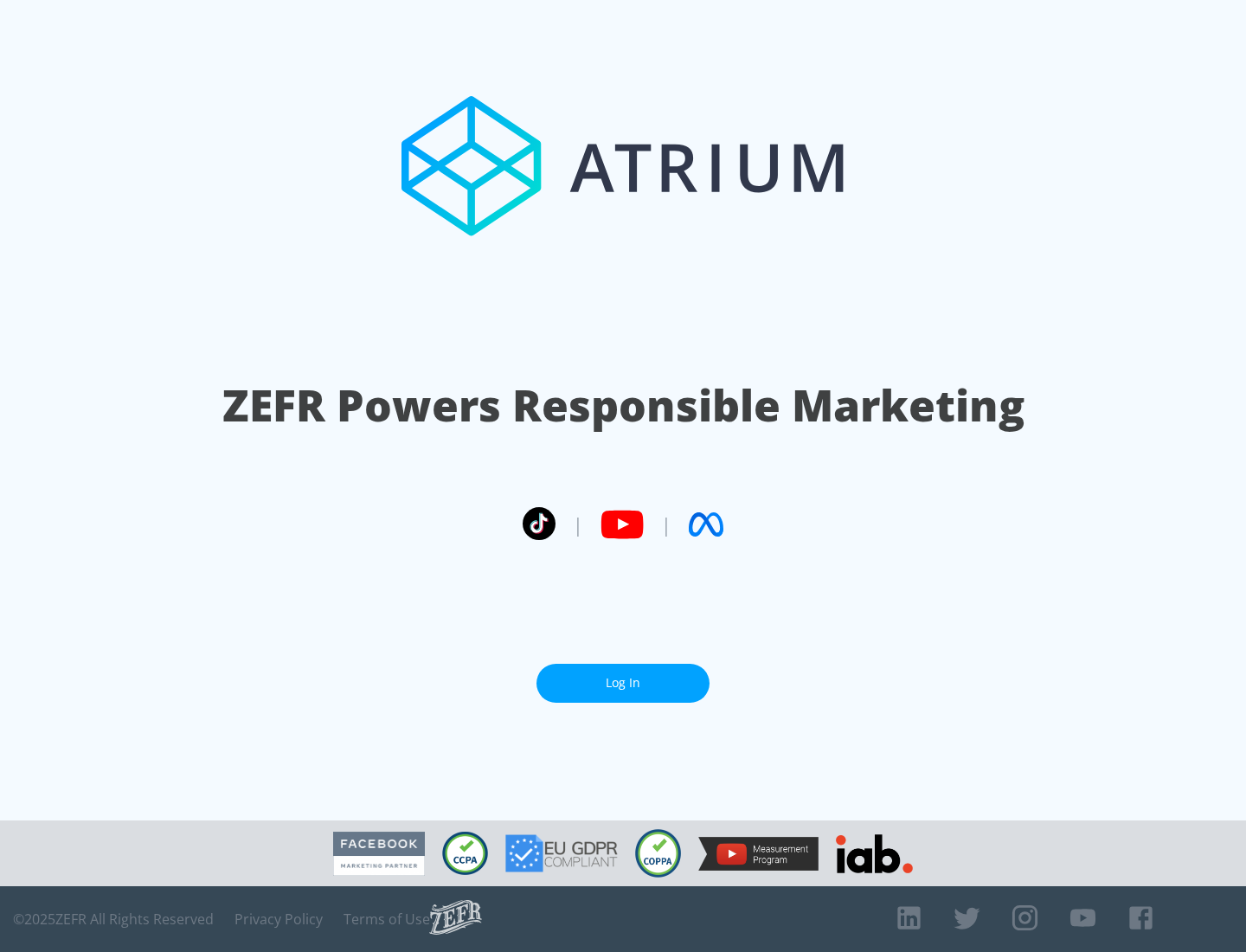 This screenshot has width=1246, height=952. I want to click on a: Log In, so click(623, 683).